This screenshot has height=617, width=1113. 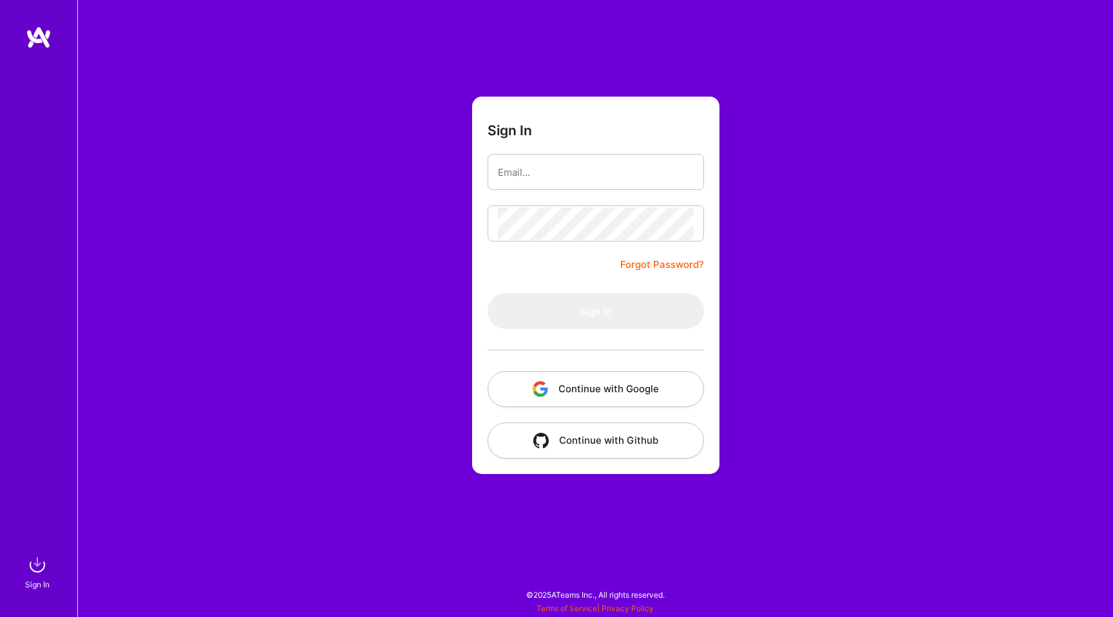 What do you see at coordinates (662, 265) in the screenshot?
I see `a: Forgot Password?` at bounding box center [662, 265].